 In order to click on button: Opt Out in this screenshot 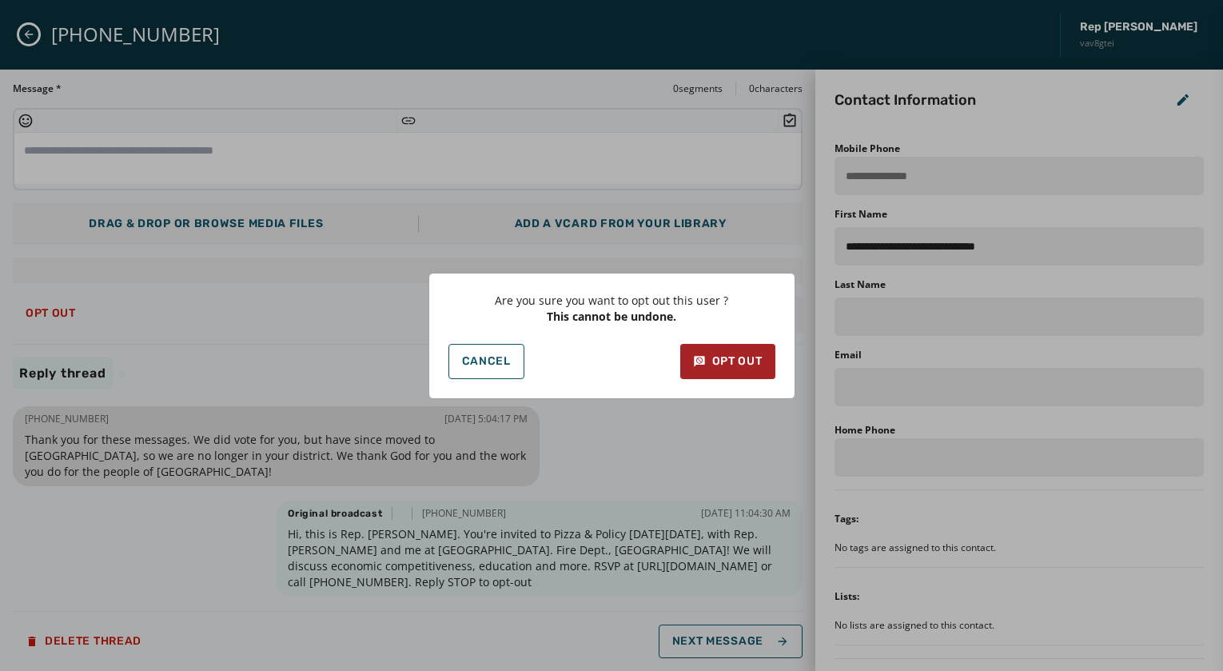, I will do `click(727, 361)`.